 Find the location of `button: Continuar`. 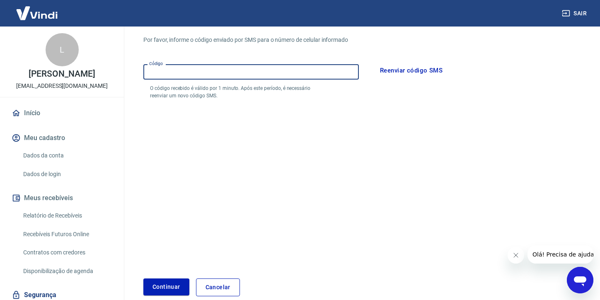

button: Continuar is located at coordinates (166, 287).